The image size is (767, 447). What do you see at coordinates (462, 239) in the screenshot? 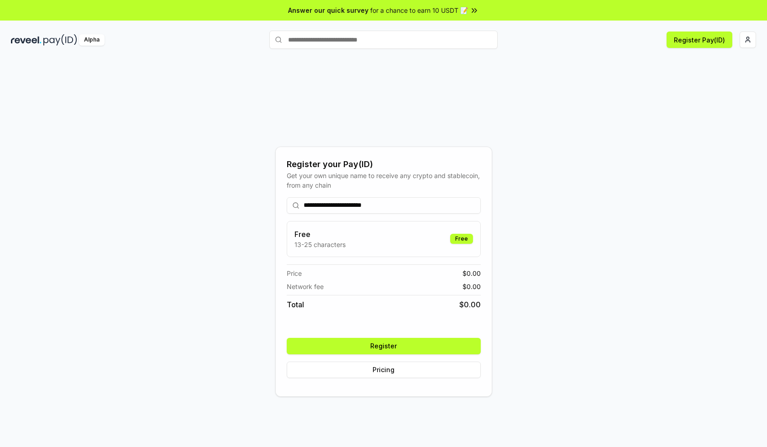
I see `div: Free` at bounding box center [462, 239].